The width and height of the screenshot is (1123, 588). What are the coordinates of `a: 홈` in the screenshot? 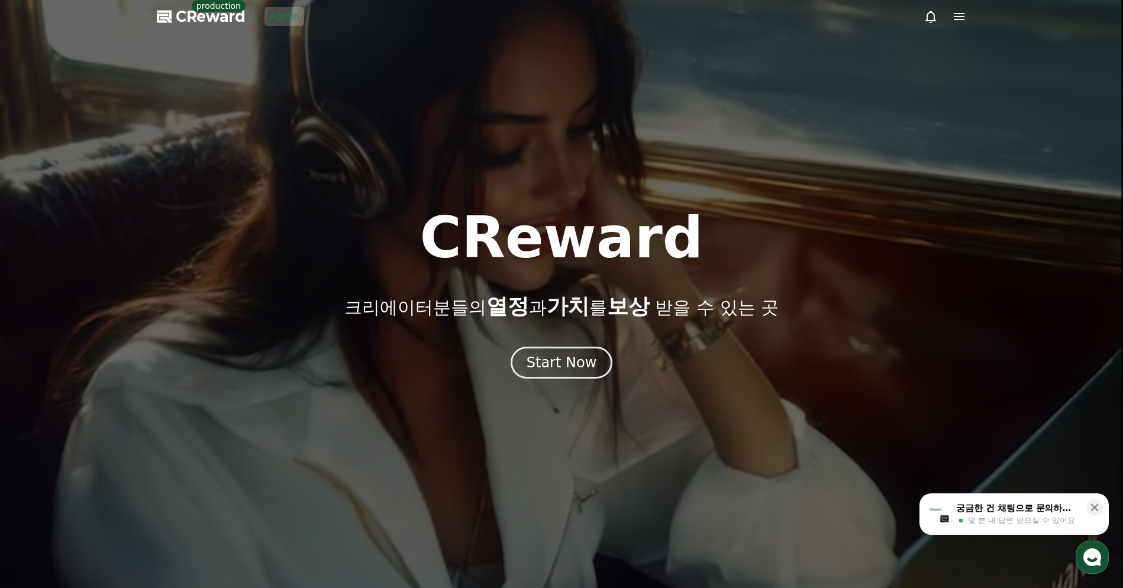 It's located at (41, 390).